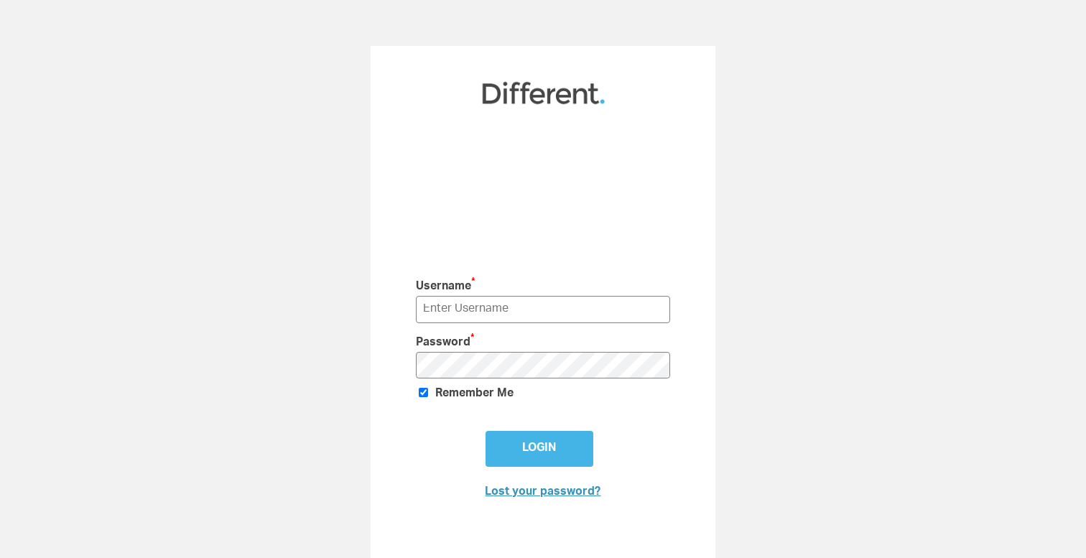 This screenshot has width=1086, height=558. Describe the element at coordinates (540, 449) in the screenshot. I see `input: Login` at that location.